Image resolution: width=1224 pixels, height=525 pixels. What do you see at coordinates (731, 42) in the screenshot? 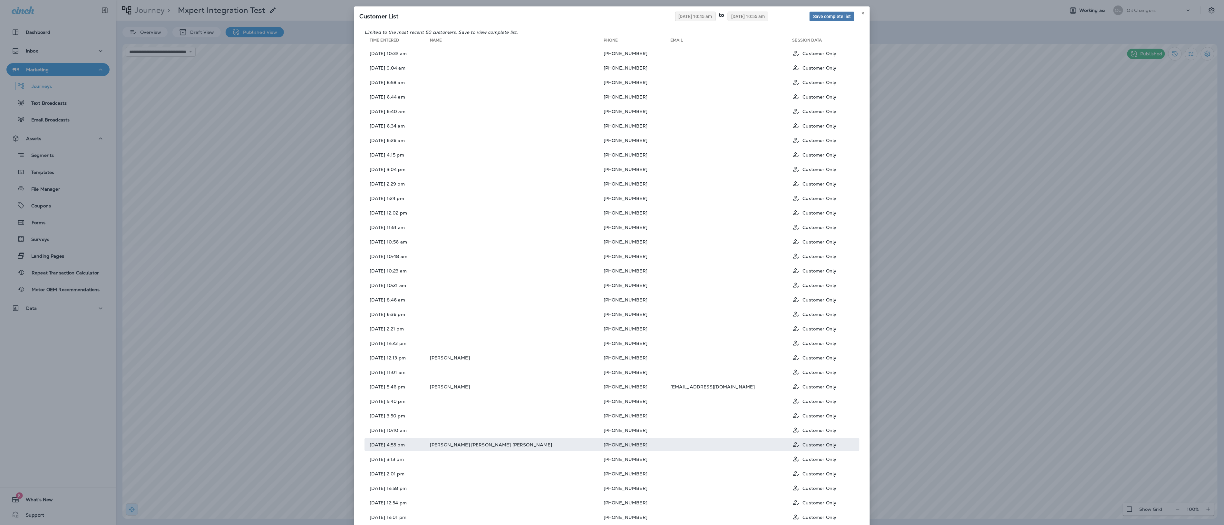
I see `th: Email` at bounding box center [731, 42].